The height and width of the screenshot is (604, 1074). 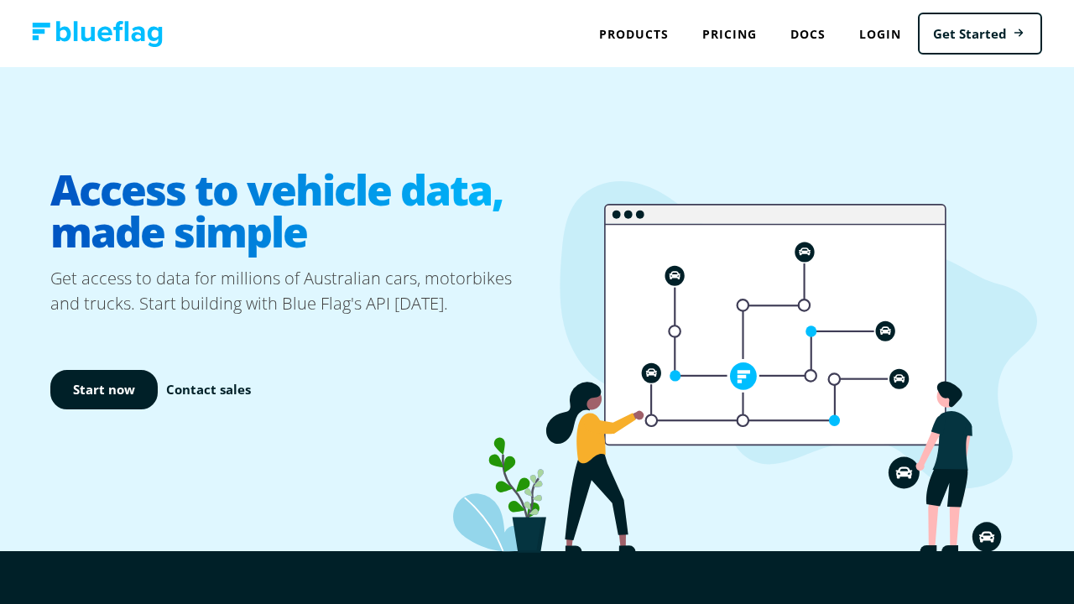 I want to click on h1: Access to vehicle data, made simple, so click(x=294, y=211).